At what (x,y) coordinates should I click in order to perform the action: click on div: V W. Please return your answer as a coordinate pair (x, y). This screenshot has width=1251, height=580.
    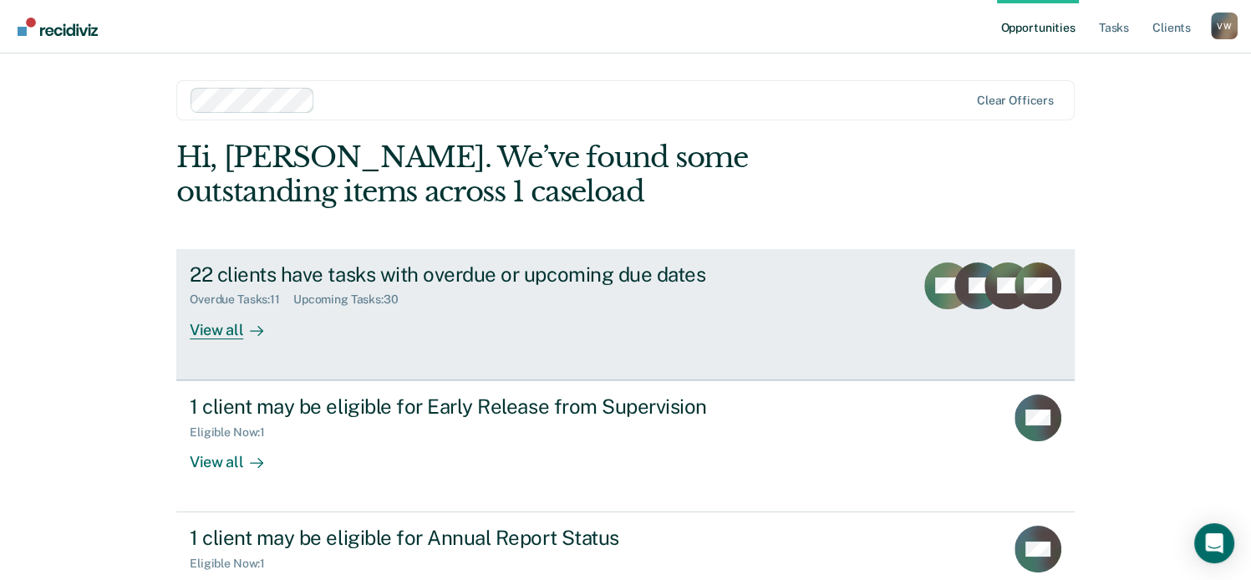
    Looking at the image, I should click on (1224, 26).